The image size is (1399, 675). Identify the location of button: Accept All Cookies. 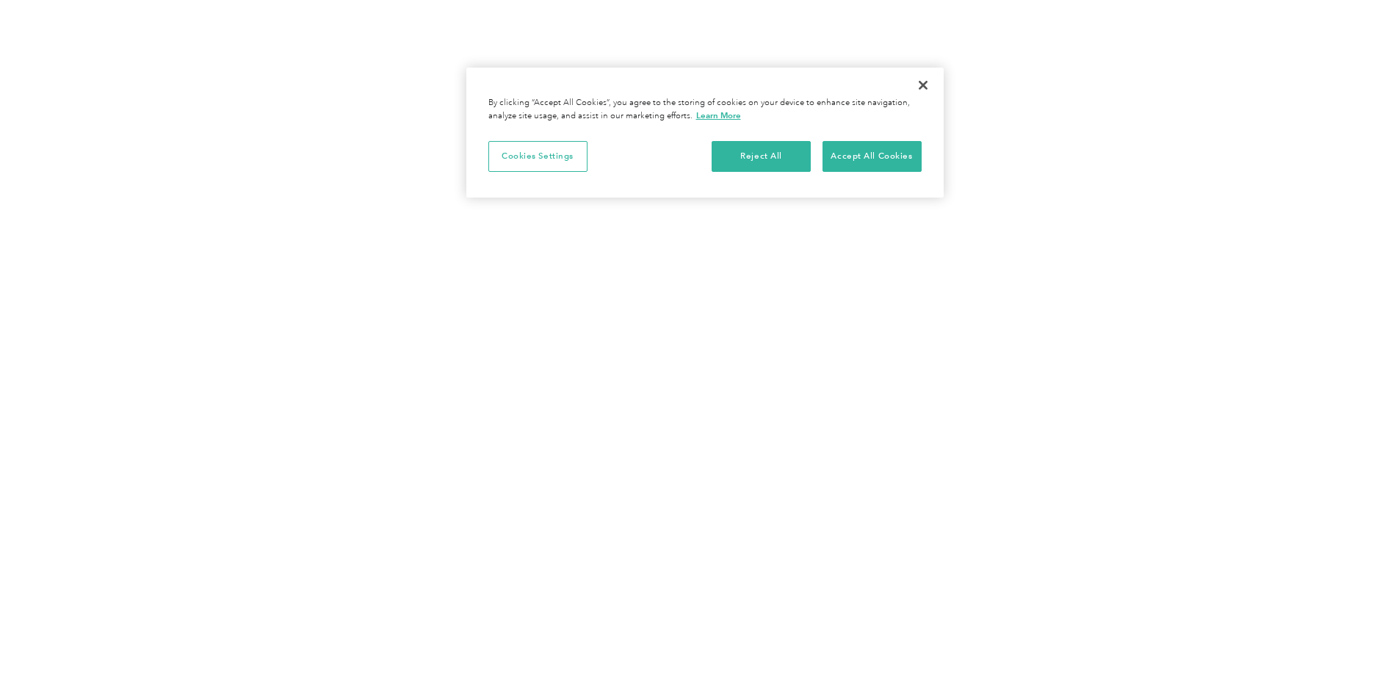
(872, 156).